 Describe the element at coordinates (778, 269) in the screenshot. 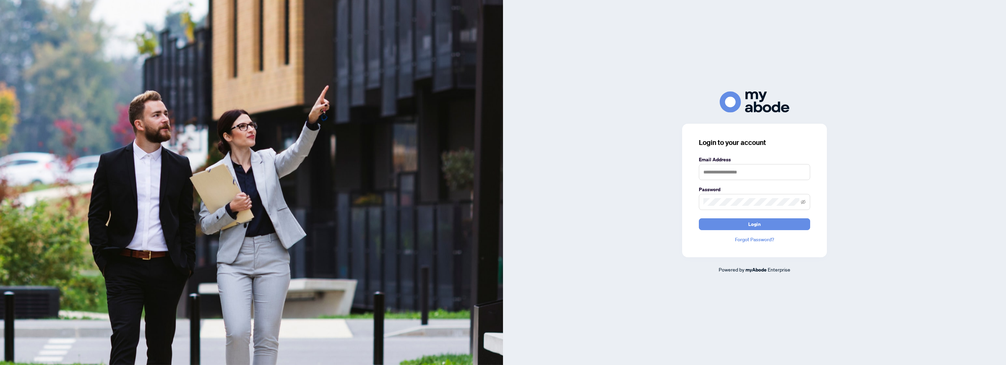

I see `span: Enterprise` at that location.